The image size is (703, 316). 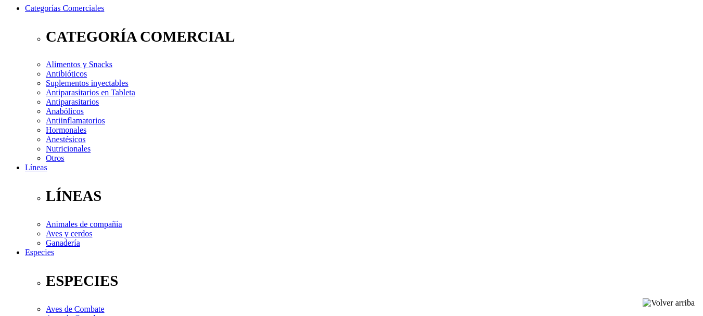 What do you see at coordinates (75, 308) in the screenshot?
I see `span: Aves de Combate` at bounding box center [75, 308].